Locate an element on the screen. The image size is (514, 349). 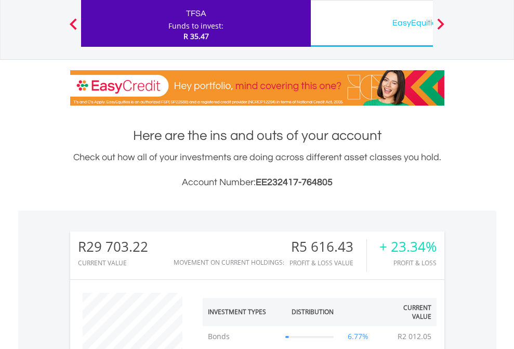
span: R 35.47 is located at coordinates (196, 36).